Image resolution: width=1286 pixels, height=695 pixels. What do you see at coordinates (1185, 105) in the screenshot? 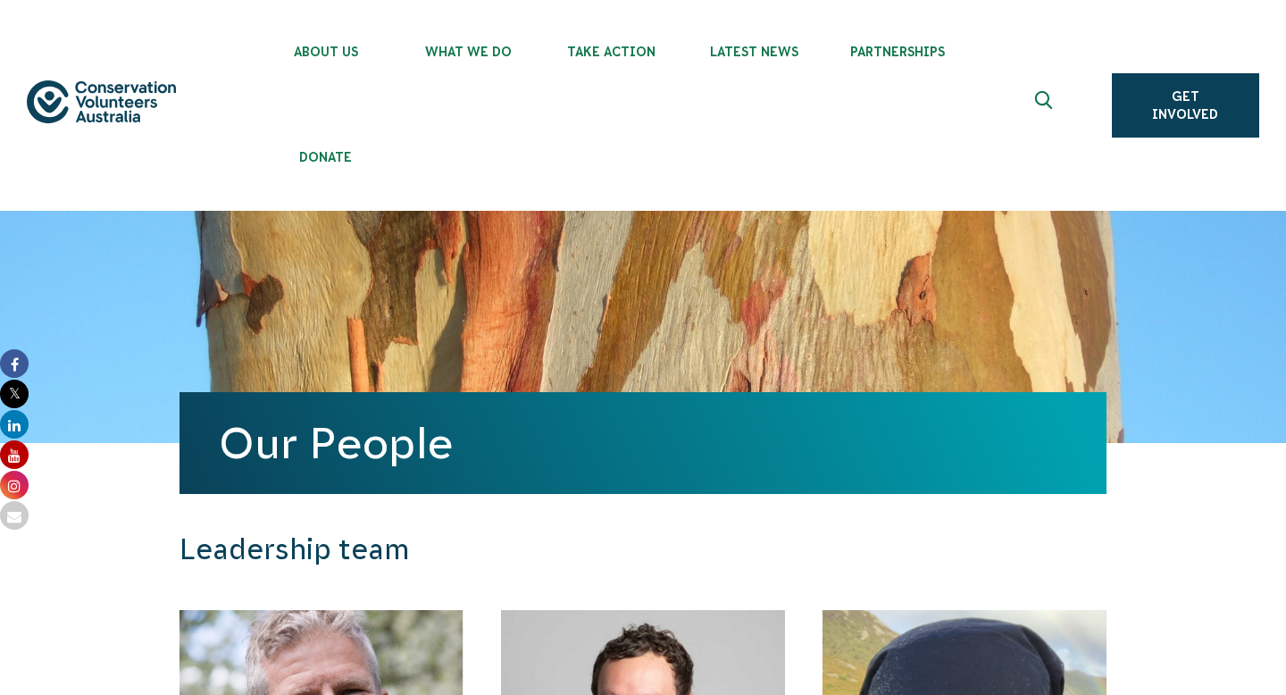
I see `a: Get Involved` at bounding box center [1185, 105].